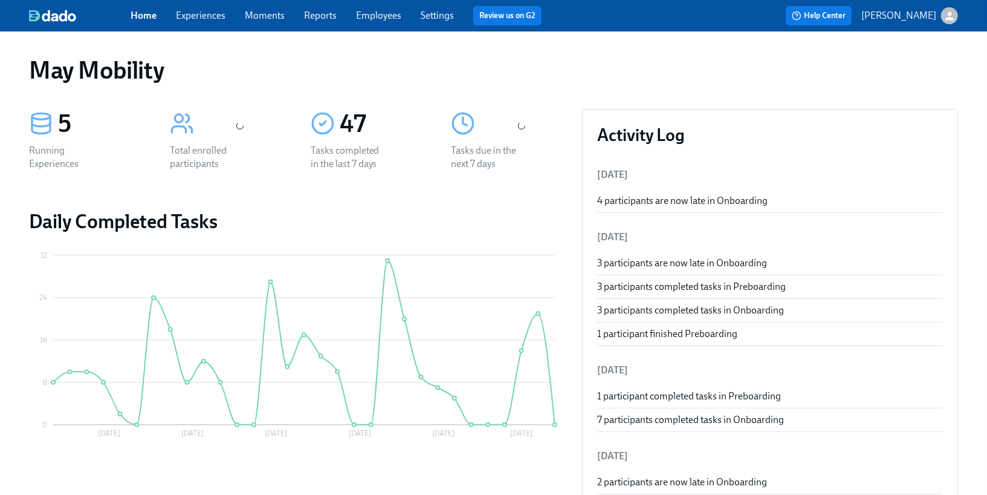 The height and width of the screenshot is (495, 987). What do you see at coordinates (80, 16) in the screenshot?
I see `a: dado` at bounding box center [80, 16].